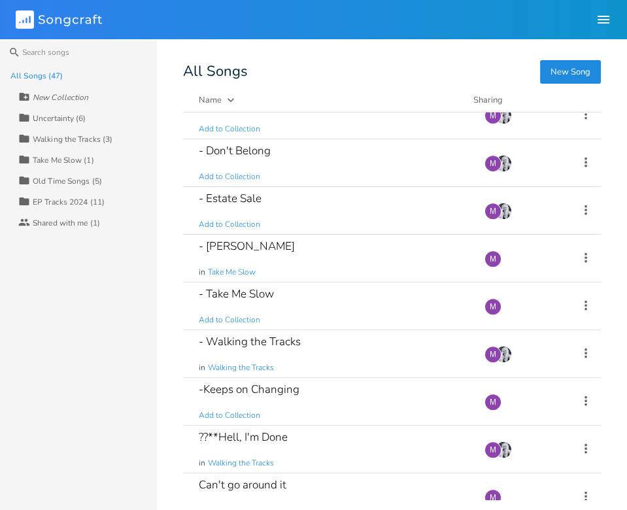 Image resolution: width=627 pixels, height=510 pixels. Describe the element at coordinates (69, 202) in the screenshot. I see `div: EP Tracks 2024 (11)` at that location.